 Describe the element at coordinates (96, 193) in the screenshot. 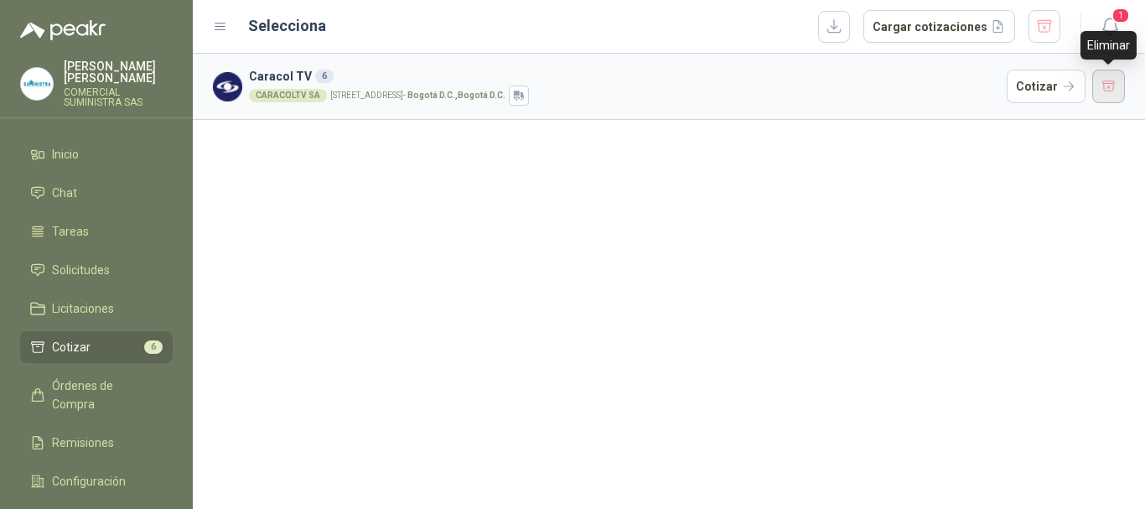

I see `a: Chat` at that location.